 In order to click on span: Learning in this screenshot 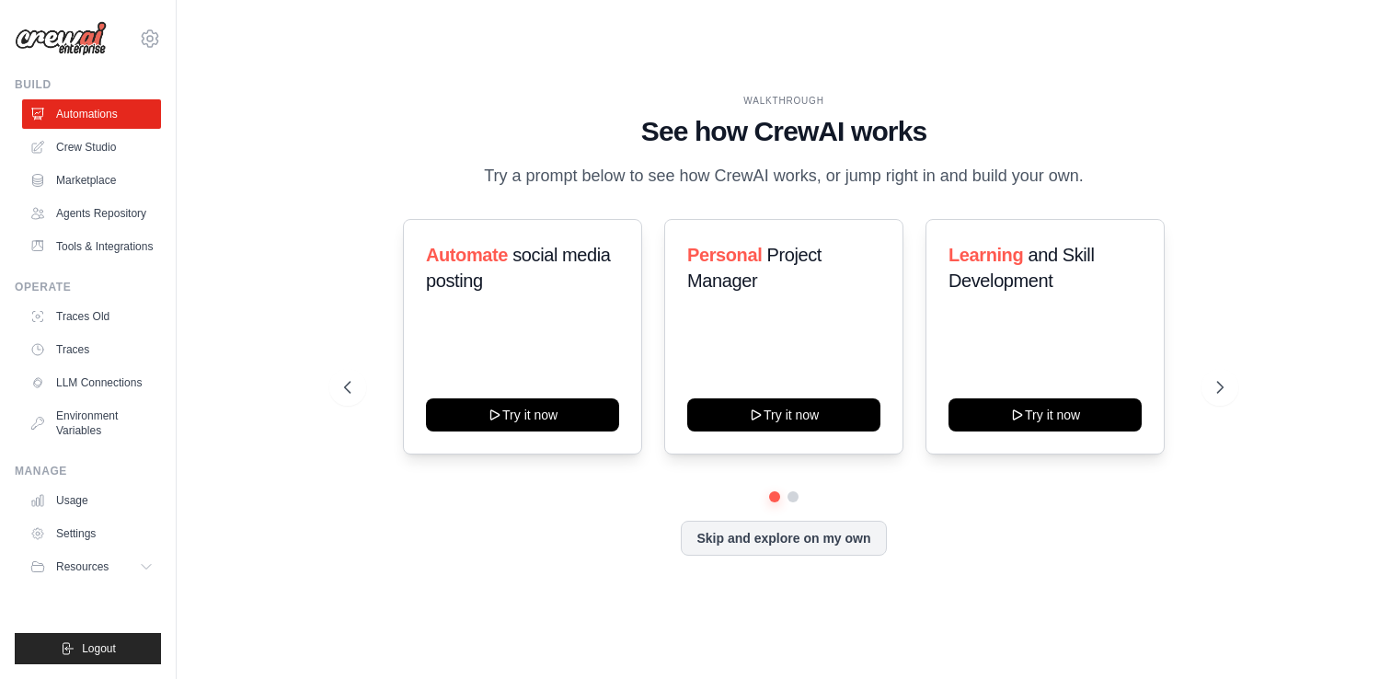, I will do `click(985, 255)`.